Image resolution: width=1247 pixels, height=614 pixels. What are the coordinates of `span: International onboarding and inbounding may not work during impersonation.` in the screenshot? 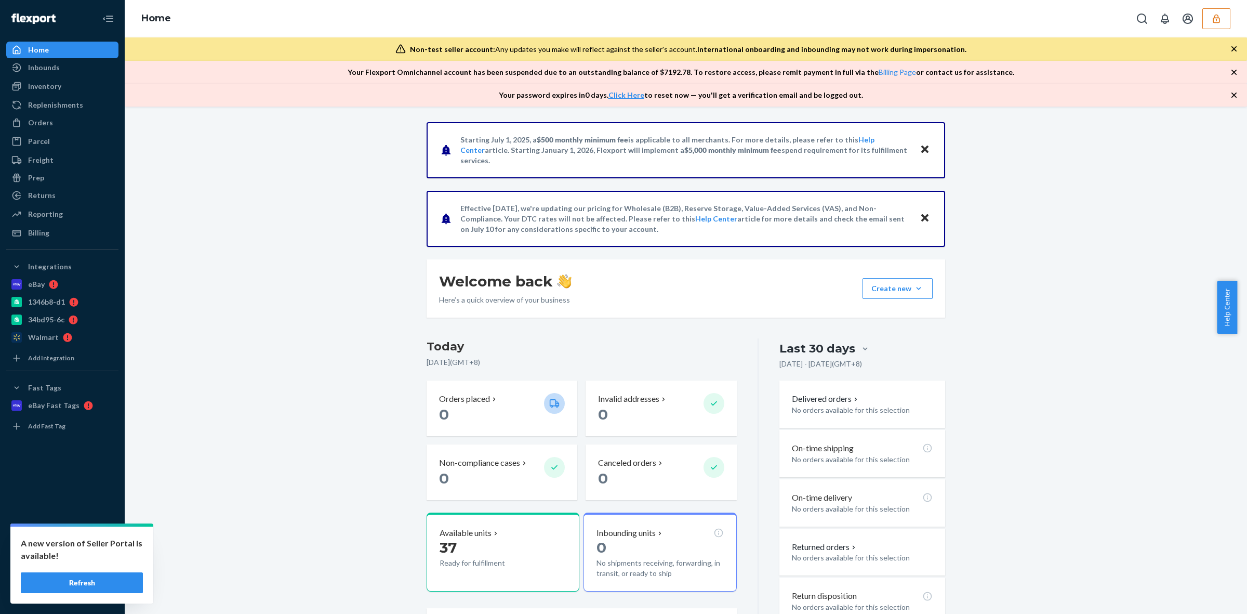 It's located at (832, 49).